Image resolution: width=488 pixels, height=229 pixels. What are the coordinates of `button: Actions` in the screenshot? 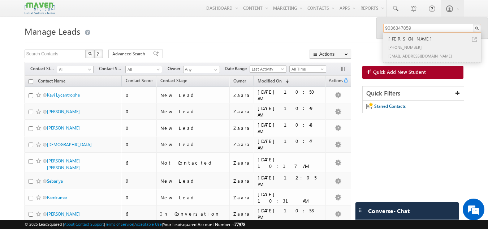 It's located at (330, 54).